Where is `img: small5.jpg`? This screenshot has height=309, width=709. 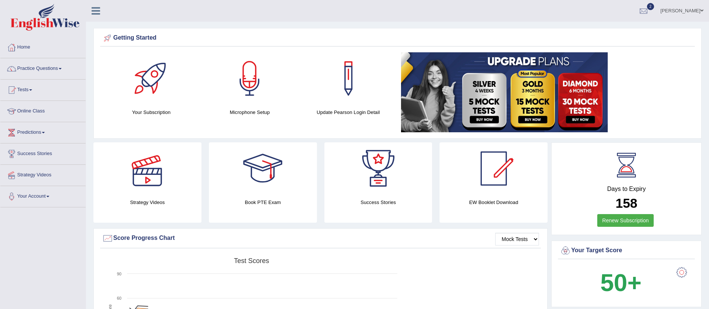
img: small5.jpg is located at coordinates (504, 92).